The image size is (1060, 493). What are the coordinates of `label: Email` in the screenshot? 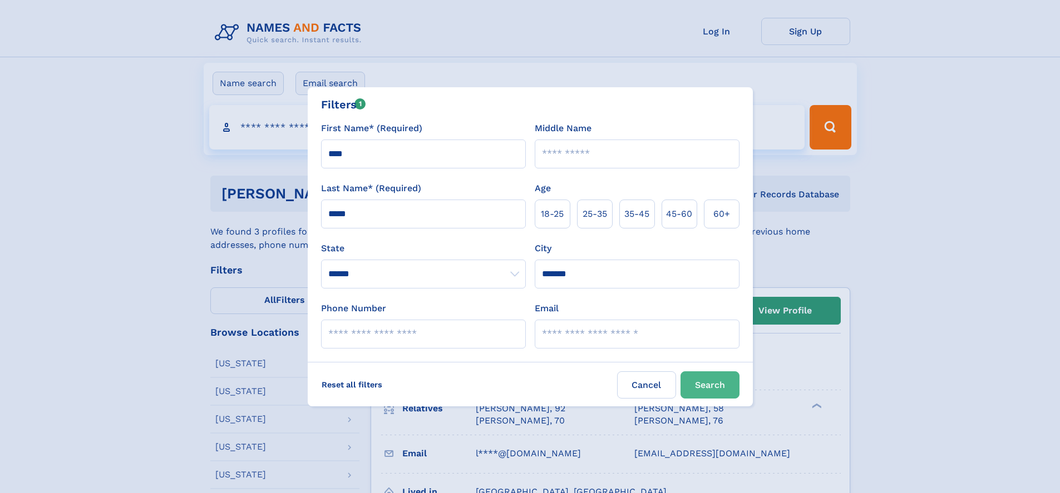 It's located at (546, 309).